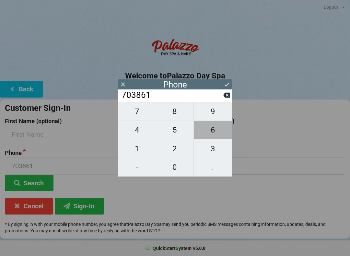 The image size is (350, 256). I want to click on button: 5, so click(175, 130).